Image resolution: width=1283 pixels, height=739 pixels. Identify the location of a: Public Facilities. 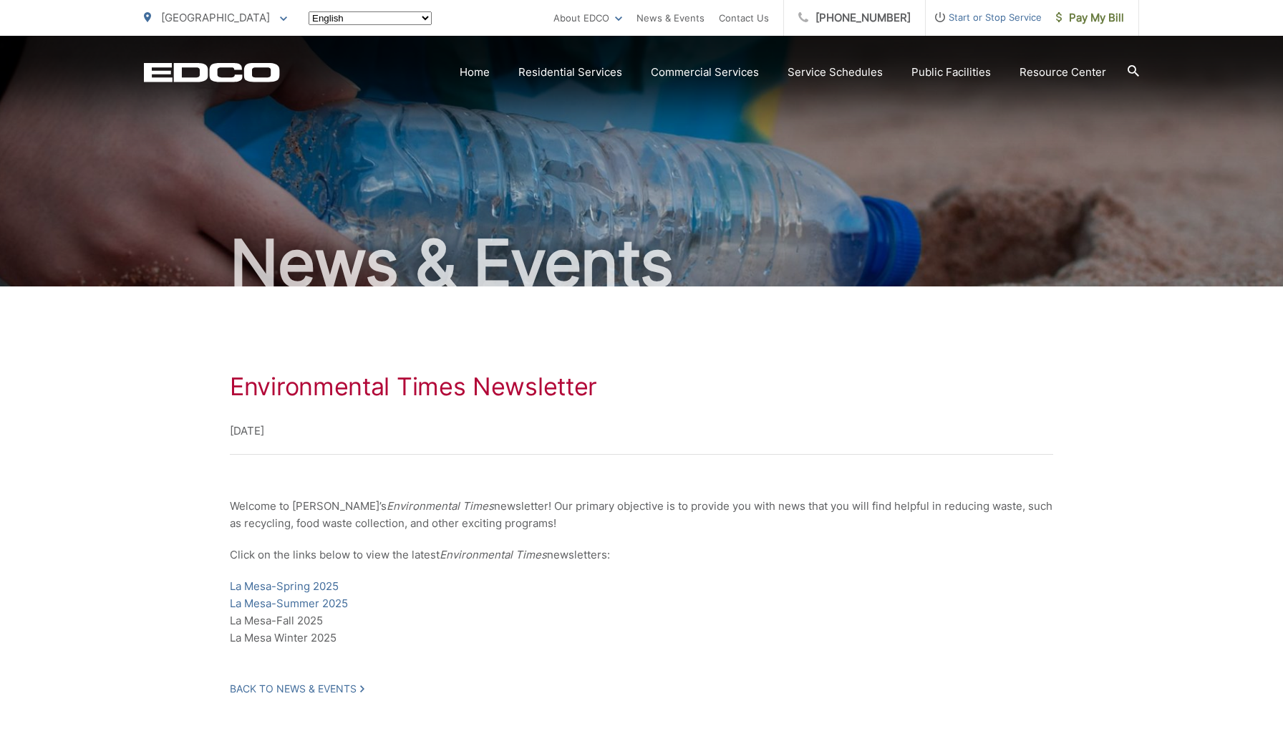
(951, 72).